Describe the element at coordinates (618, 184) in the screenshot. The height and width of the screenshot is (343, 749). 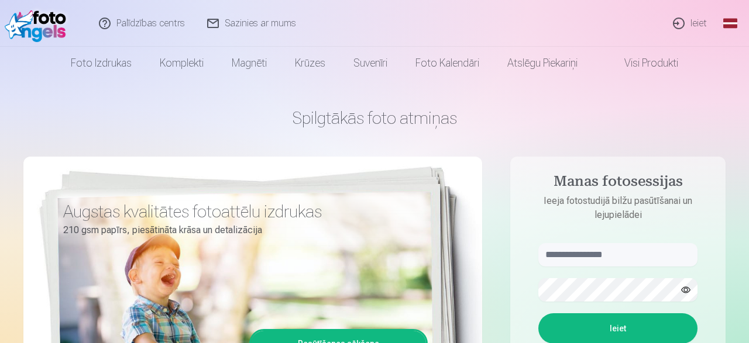
I see `h4: Manas fotosessijas` at that location.